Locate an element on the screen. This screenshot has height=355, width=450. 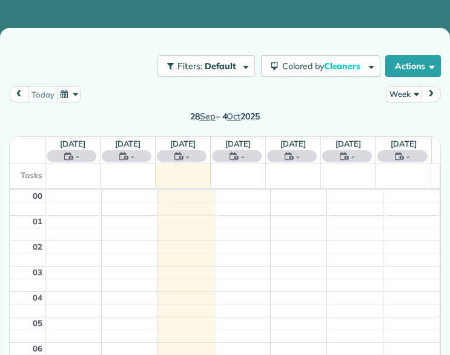
span: 00 is located at coordinates (38, 196).